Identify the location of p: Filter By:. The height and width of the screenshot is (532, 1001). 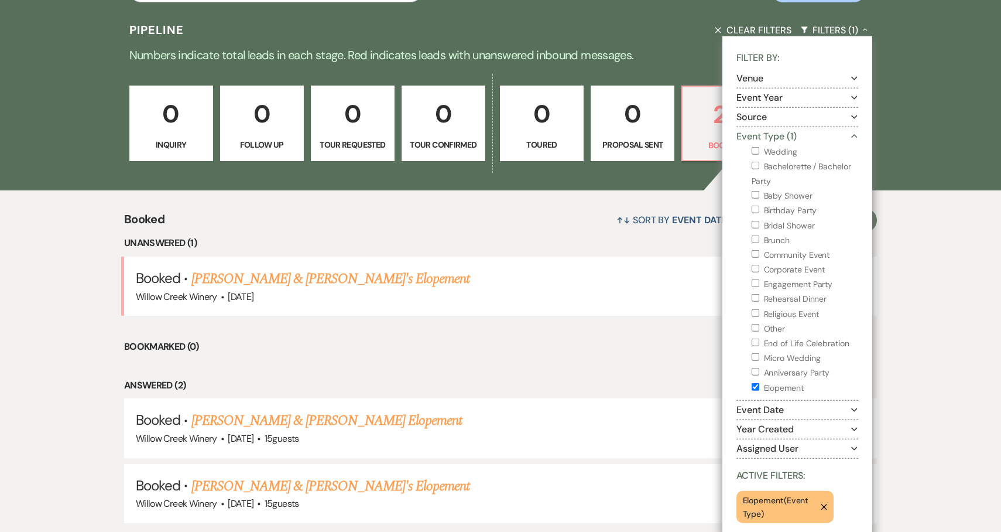
(797, 60).